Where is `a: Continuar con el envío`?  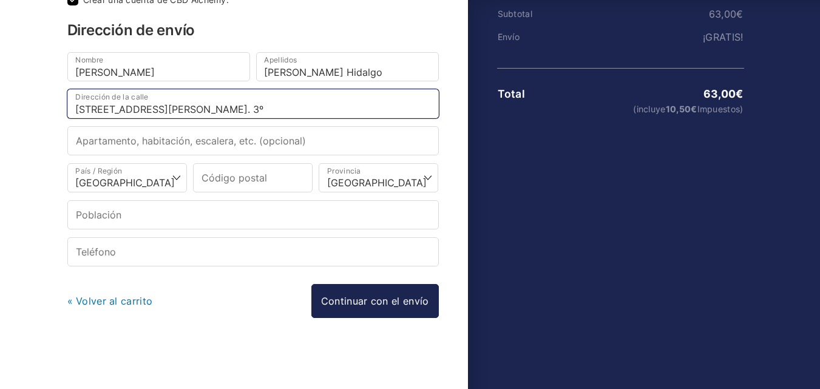
a: Continuar con el envío is located at coordinates (375, 301).